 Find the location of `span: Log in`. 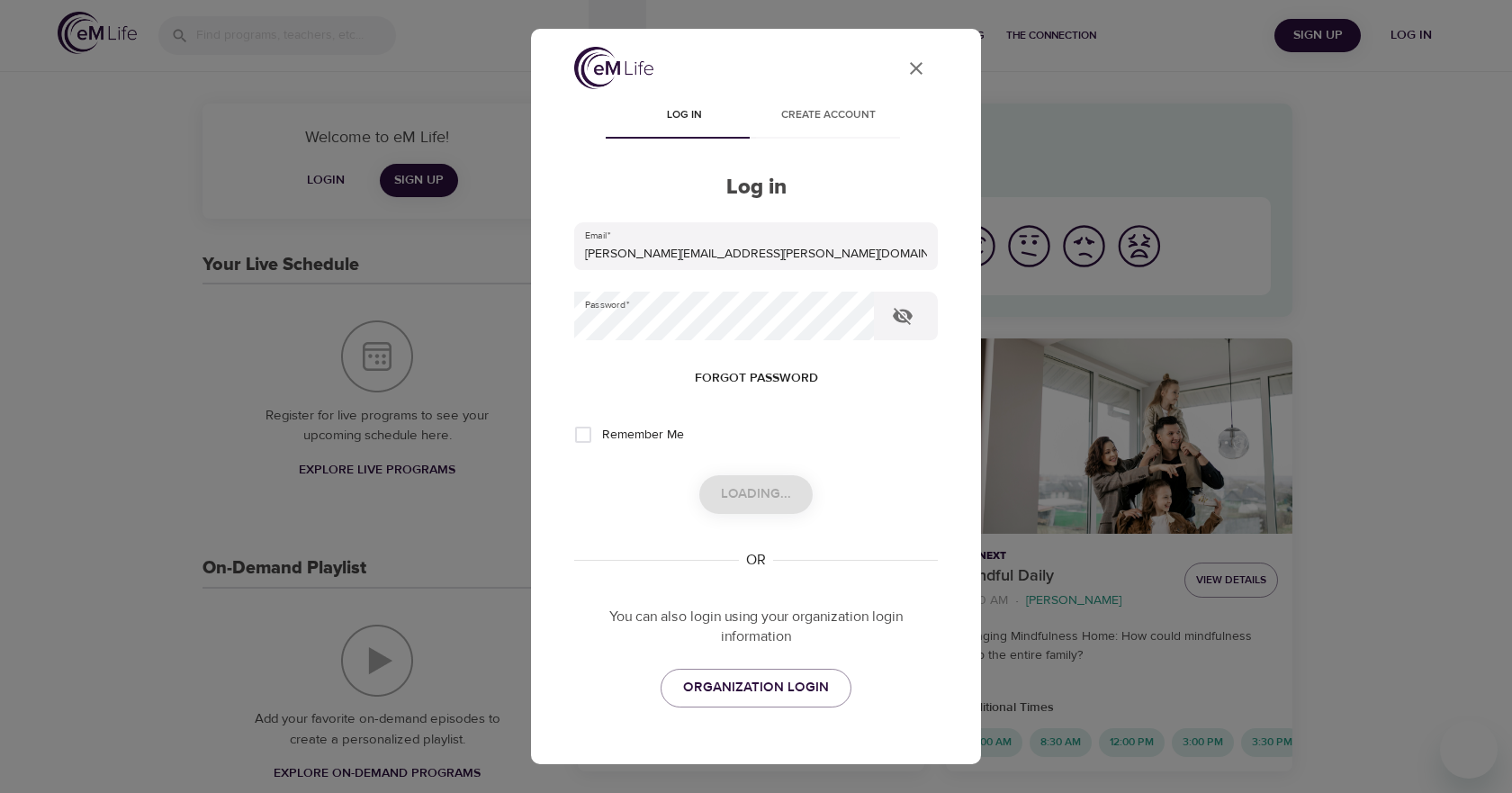

span: Log in is located at coordinates (684, 115).